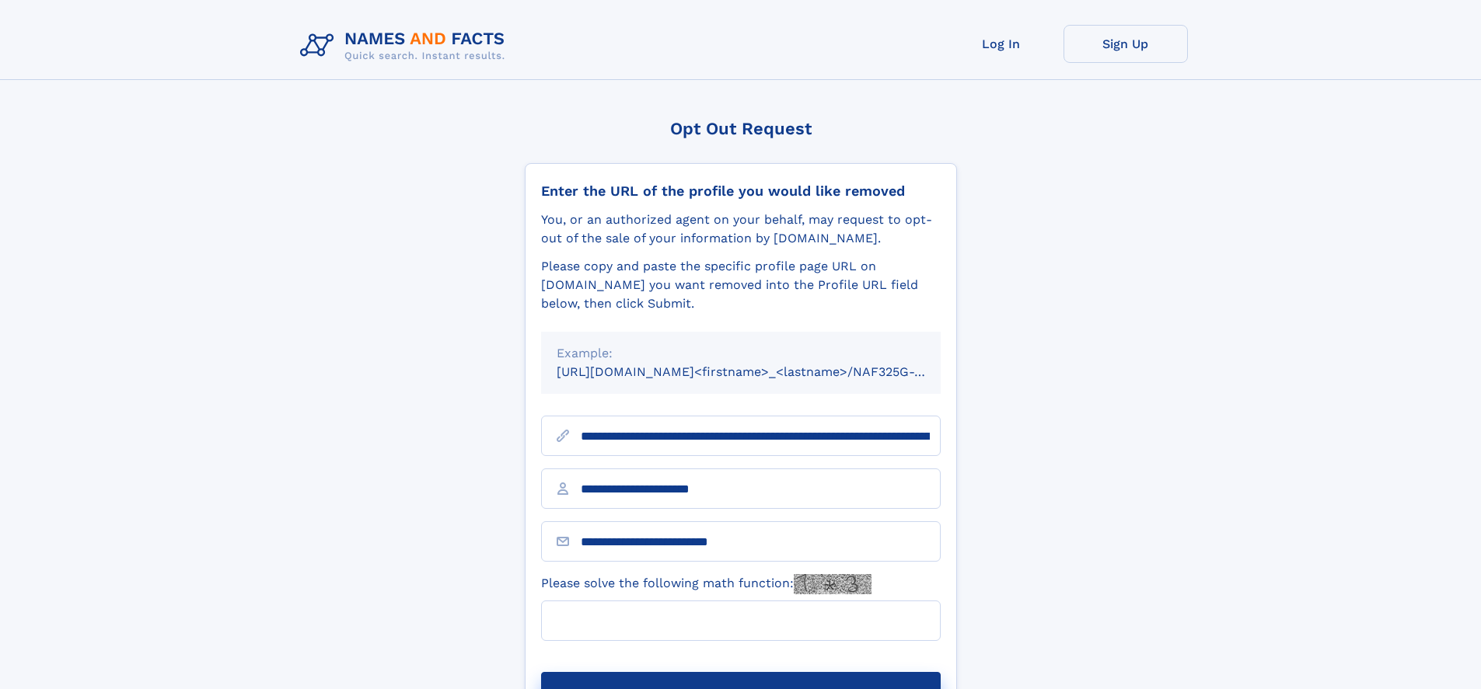 The height and width of the screenshot is (689, 1481). I want to click on div: Example:, so click(741, 354).